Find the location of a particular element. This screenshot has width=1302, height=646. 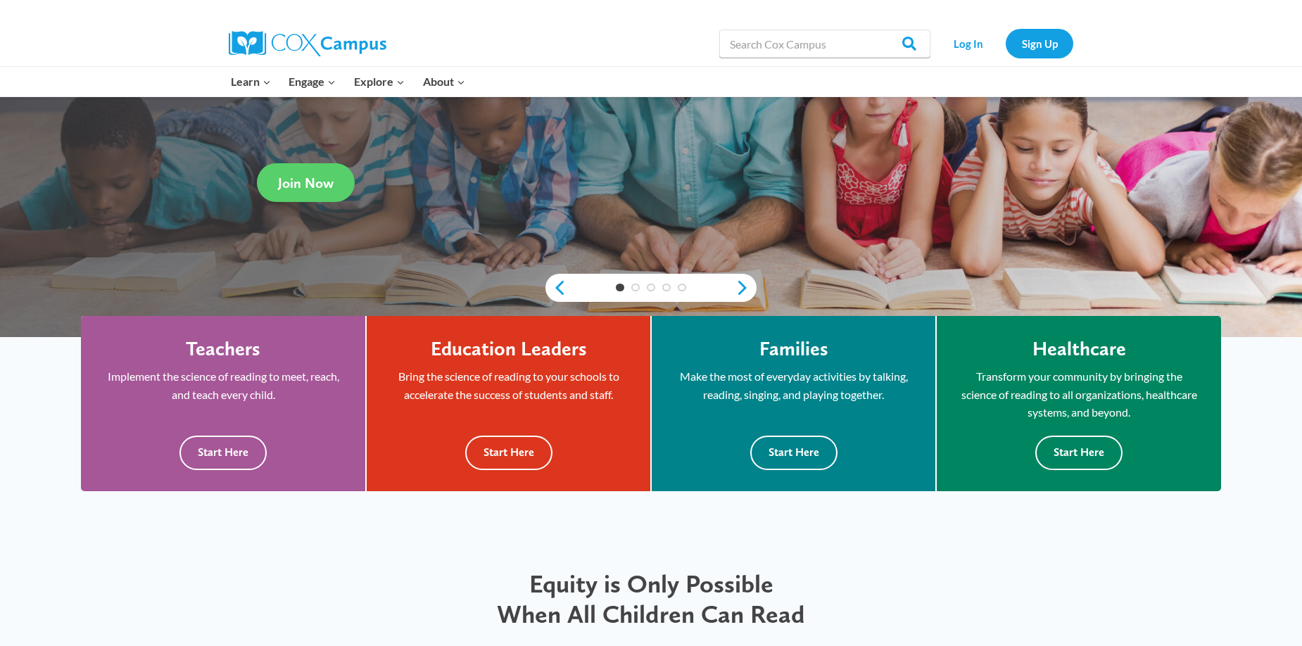

a: Join Now is located at coordinates (306, 182).